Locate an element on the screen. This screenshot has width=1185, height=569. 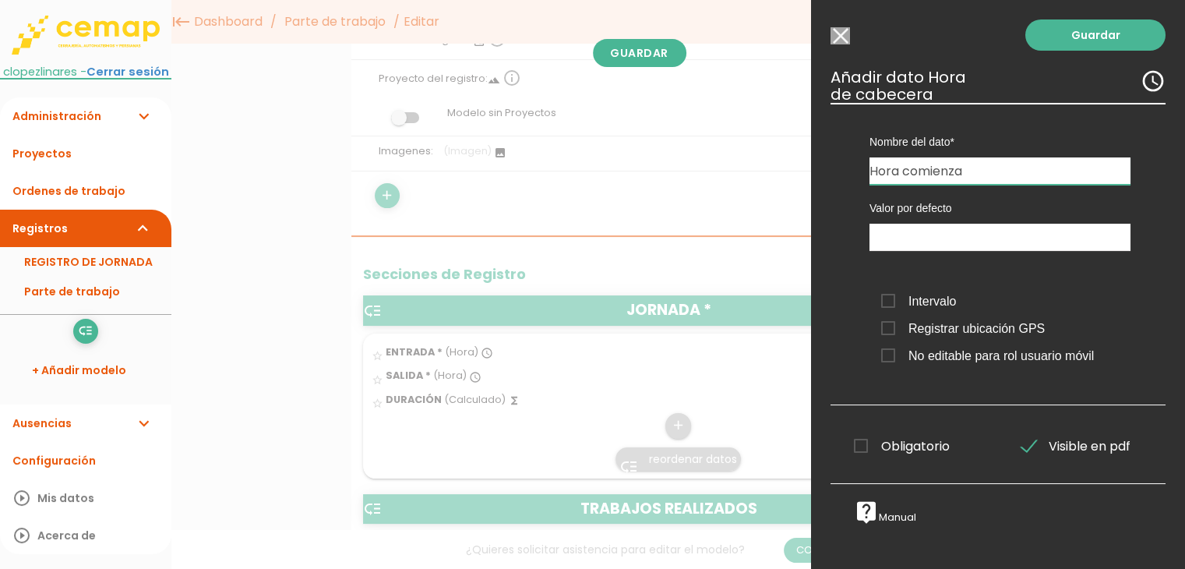
span: Intervalo is located at coordinates (919, 301).